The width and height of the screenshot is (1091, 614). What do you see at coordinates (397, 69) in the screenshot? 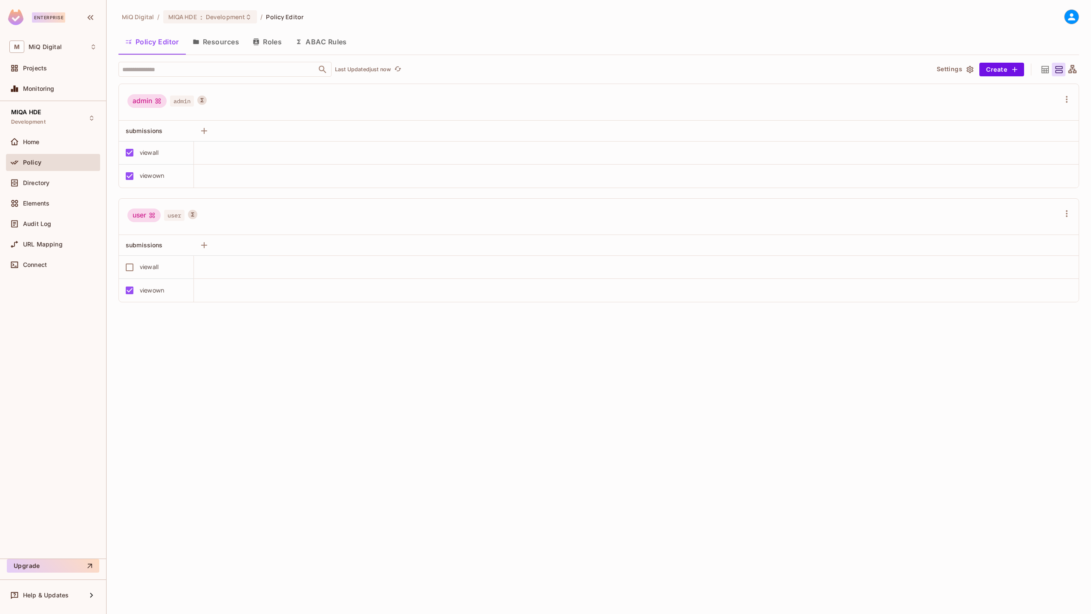
I see `span: Click to refresh data` at bounding box center [397, 69].